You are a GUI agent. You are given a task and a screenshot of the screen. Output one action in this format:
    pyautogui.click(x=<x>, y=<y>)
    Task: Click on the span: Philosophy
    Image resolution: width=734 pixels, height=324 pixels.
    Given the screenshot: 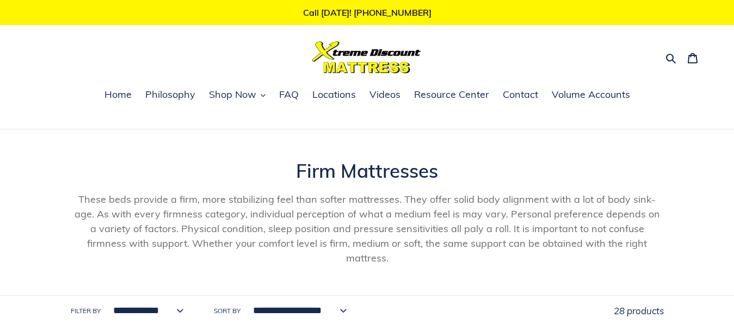 What is the action you would take?
    pyautogui.click(x=170, y=95)
    